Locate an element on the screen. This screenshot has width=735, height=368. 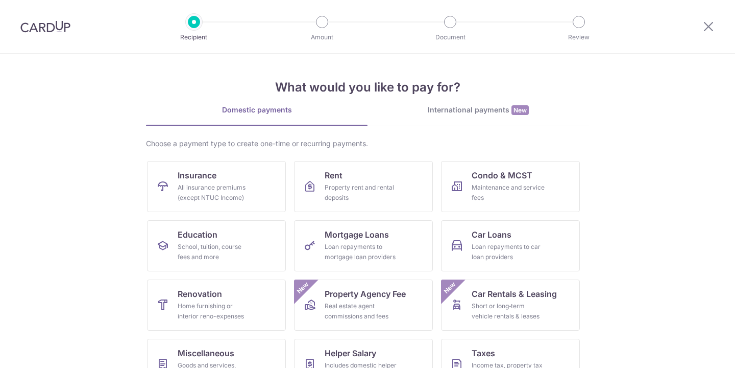
span: Car Loans is located at coordinates (492, 234).